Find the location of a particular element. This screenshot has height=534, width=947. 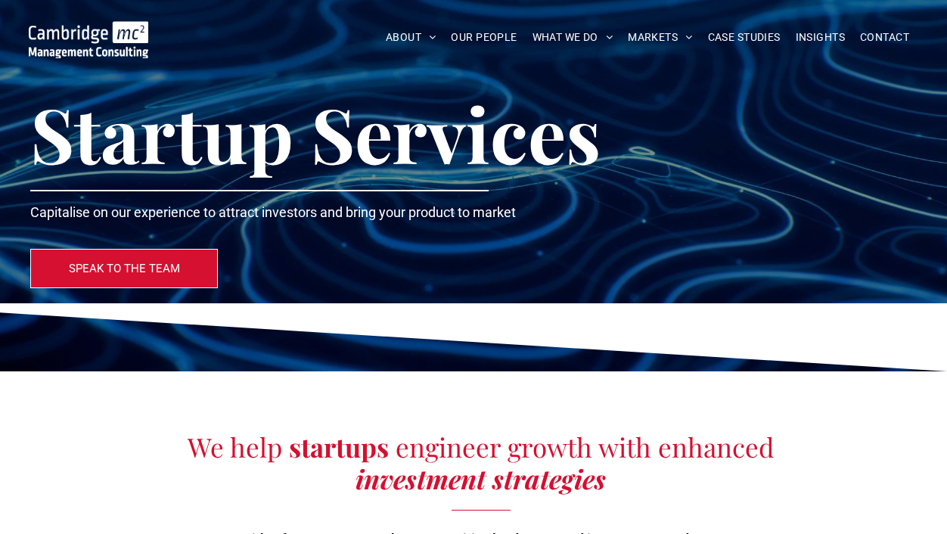

span: Startup Services is located at coordinates (316, 132).